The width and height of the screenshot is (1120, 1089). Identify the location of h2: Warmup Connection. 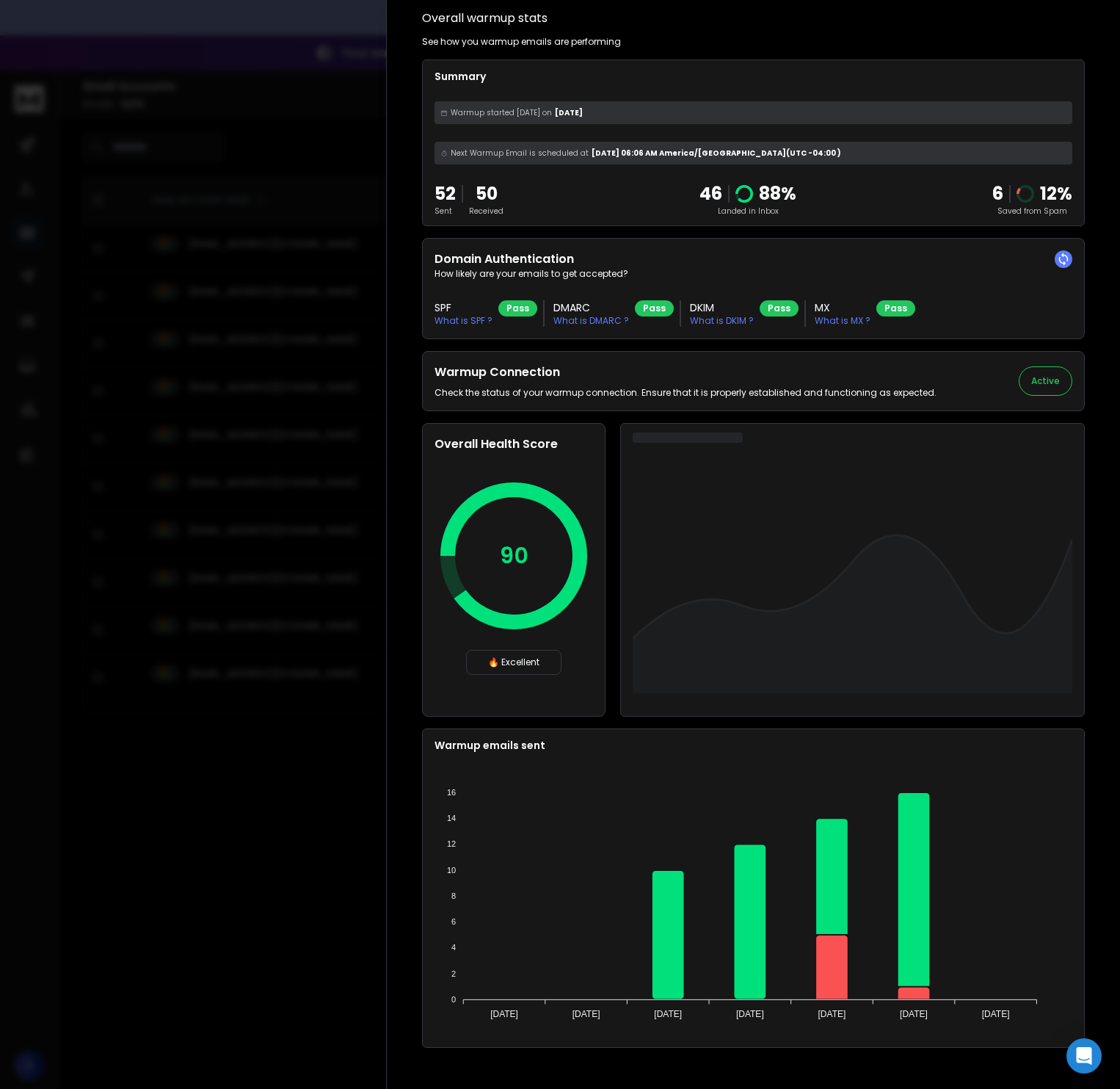
(685, 372).